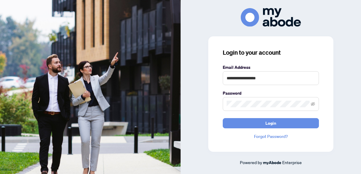  I want to click on label: Password, so click(271, 93).